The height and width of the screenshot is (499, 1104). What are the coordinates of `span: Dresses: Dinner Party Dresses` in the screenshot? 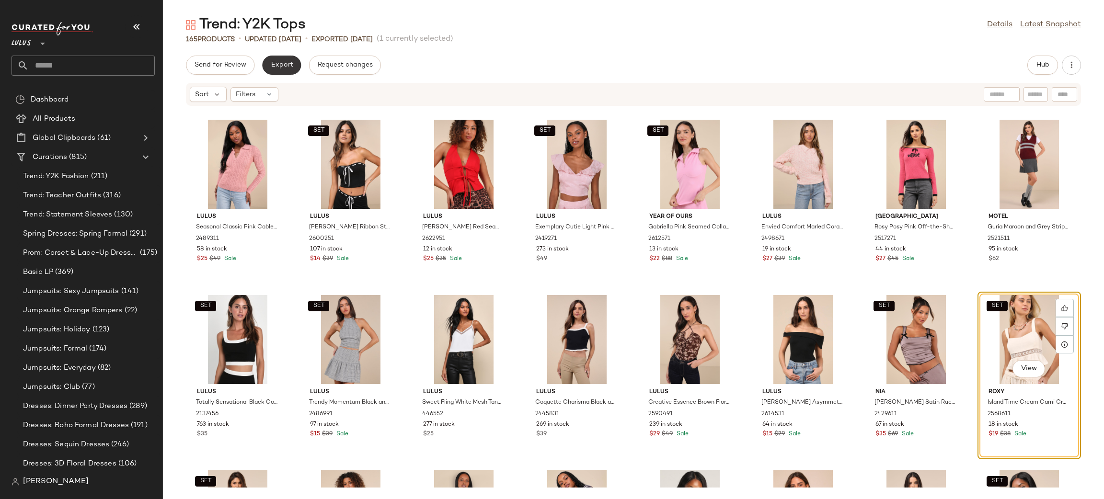 It's located at (75, 406).